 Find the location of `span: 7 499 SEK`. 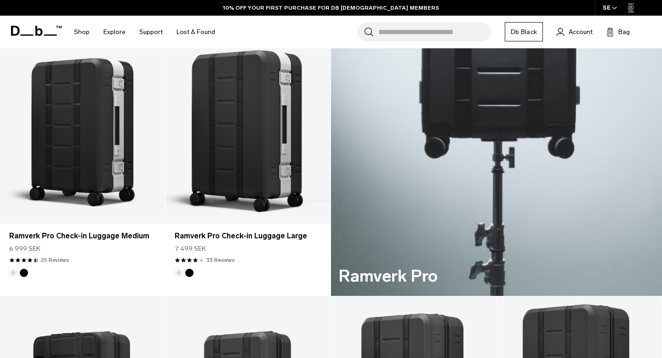

span: 7 499 SEK is located at coordinates (190, 248).